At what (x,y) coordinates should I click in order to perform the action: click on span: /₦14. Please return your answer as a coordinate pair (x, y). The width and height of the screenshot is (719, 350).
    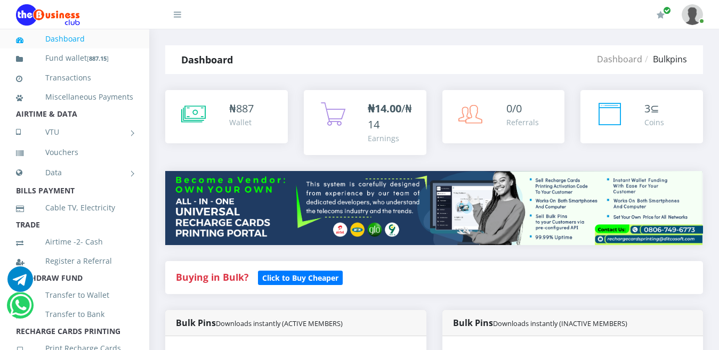
    Looking at the image, I should click on (390, 116).